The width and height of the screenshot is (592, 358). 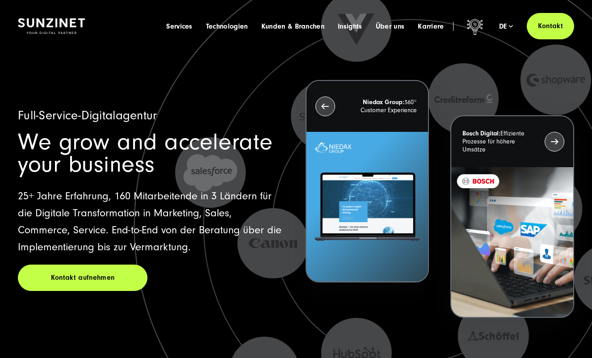 What do you see at coordinates (152, 222) in the screenshot?
I see `p: 25+ Jahre Erfahrung, 160 Mitarbeitende in 3 Ländern für die Digitale Transformation in Marketing,...` at bounding box center [152, 222].